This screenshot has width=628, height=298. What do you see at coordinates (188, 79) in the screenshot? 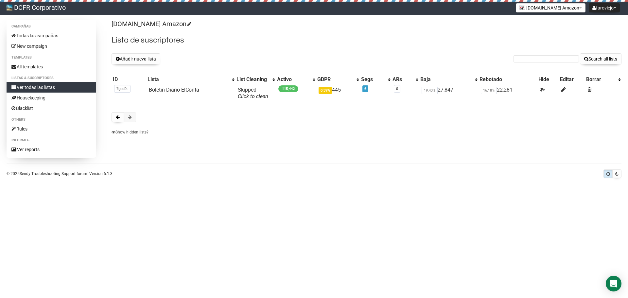
I see `div: Lista` at bounding box center [188, 79].